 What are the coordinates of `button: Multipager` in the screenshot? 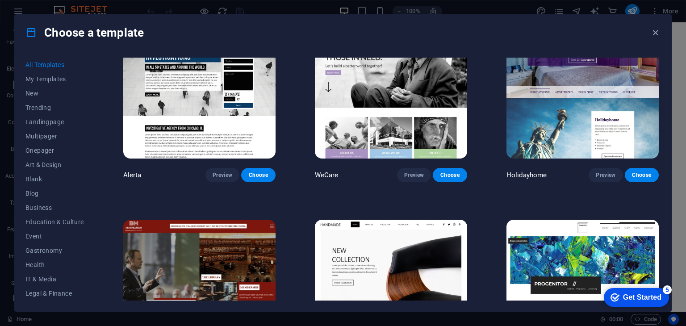 It's located at (54, 136).